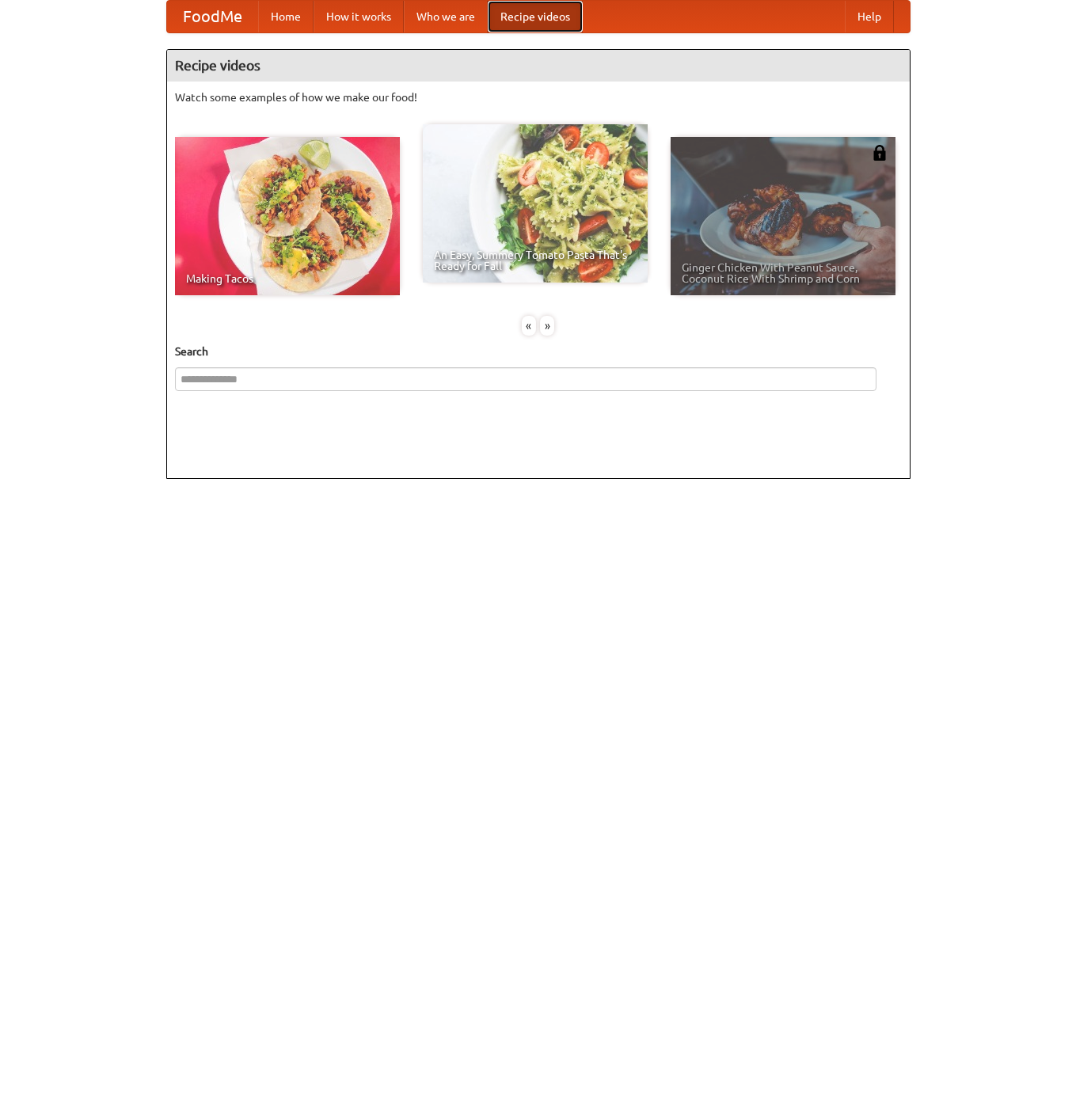 The height and width of the screenshot is (1120, 1076). What do you see at coordinates (286, 17) in the screenshot?
I see `a: Home` at bounding box center [286, 17].